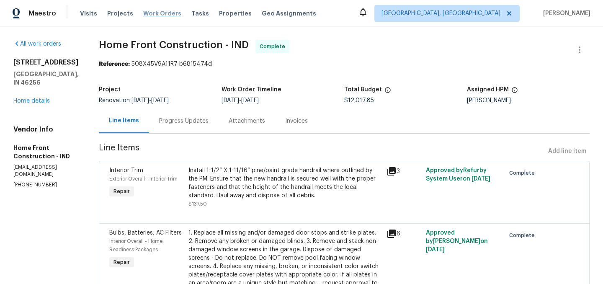 The width and height of the screenshot is (603, 284). What do you see at coordinates (120, 13) in the screenshot?
I see `span: Projects` at bounding box center [120, 13].